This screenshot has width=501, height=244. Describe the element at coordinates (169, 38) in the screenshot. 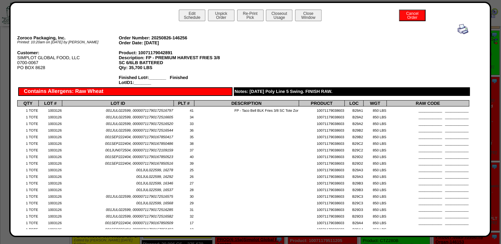

I see `div: Order Number: 20250826-146256` at that location.